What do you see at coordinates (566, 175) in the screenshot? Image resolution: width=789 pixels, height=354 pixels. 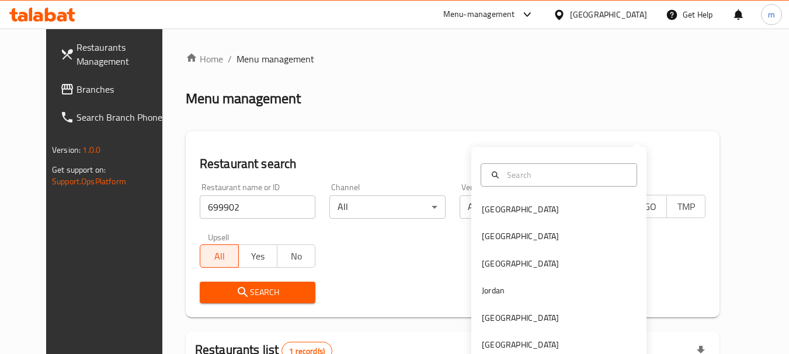 I see `input: Search` at bounding box center [566, 175].